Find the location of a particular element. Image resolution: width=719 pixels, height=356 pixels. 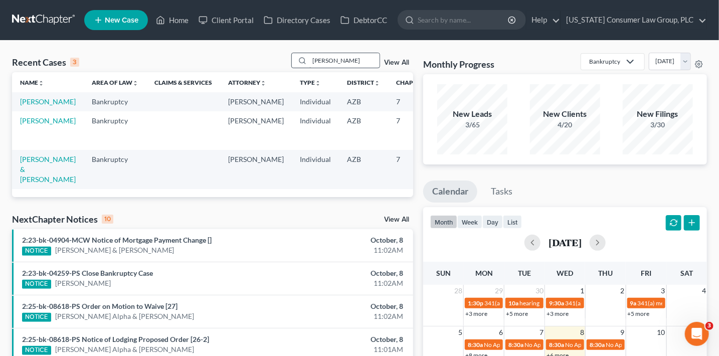

span: 7 is located at coordinates (541, 332).